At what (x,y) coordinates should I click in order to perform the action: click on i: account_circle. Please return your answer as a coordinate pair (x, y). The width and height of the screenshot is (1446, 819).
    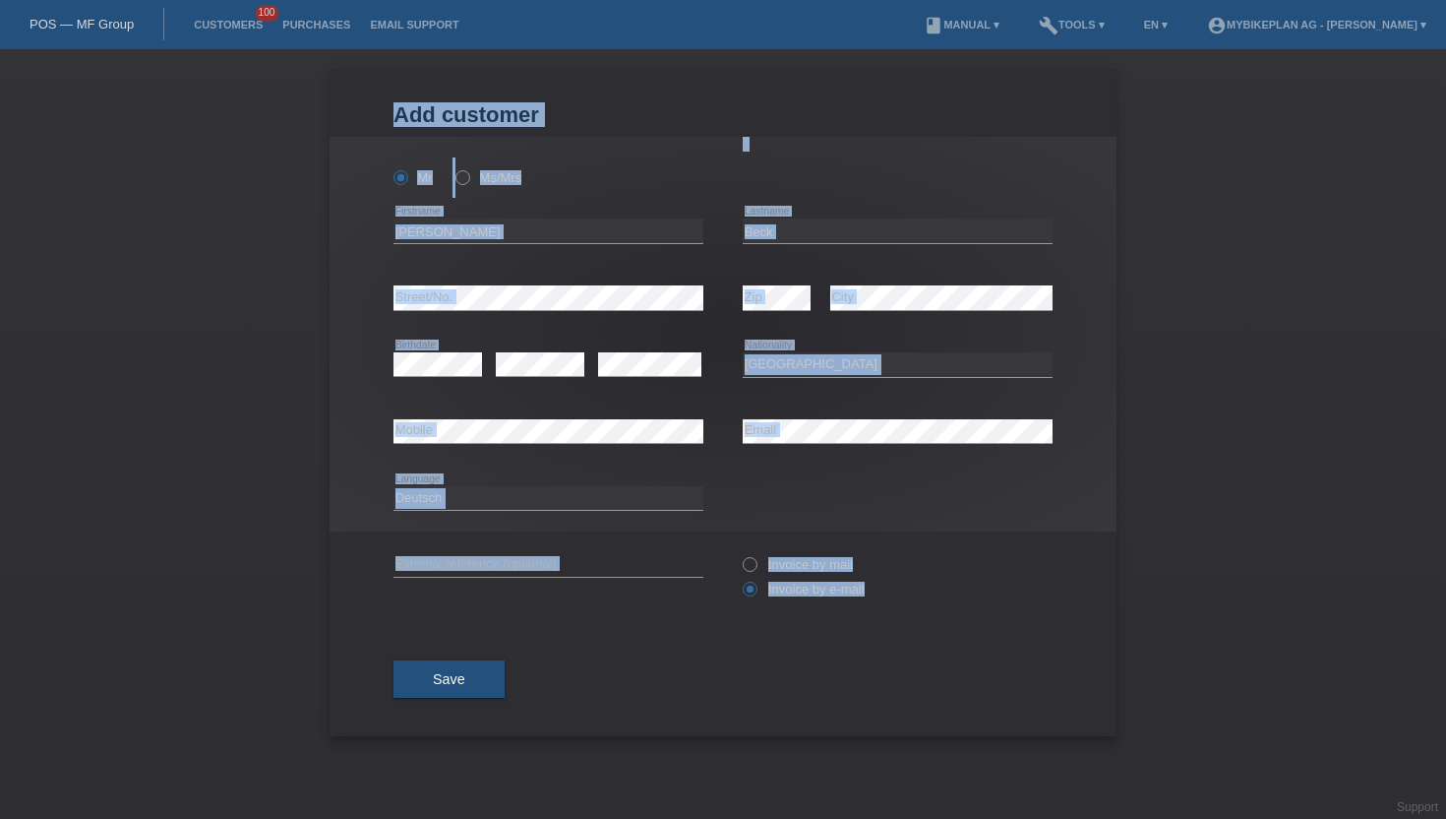
    Looking at the image, I should click on (1217, 26).